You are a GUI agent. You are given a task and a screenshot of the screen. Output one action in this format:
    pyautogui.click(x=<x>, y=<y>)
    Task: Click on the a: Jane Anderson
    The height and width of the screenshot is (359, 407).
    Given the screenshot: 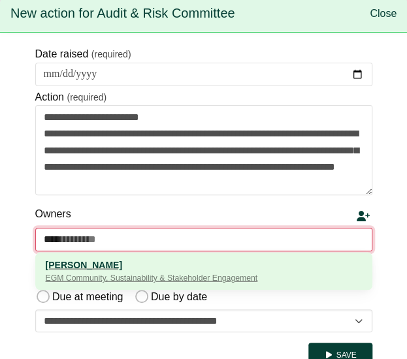 What is the action you would take?
    pyautogui.click(x=204, y=271)
    